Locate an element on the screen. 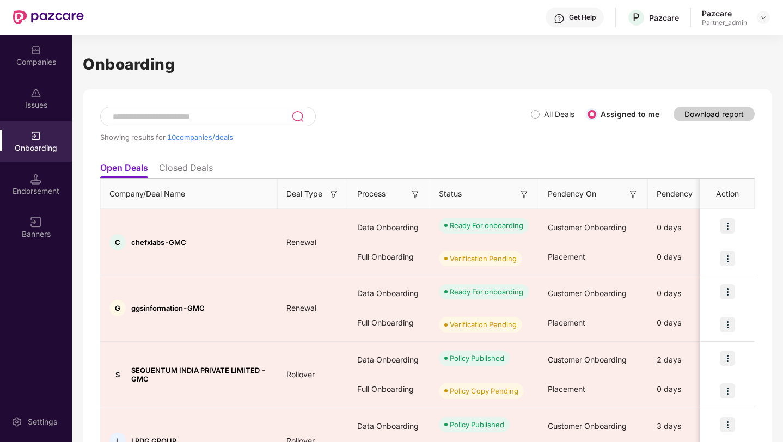  label: All Deals is located at coordinates (559, 114).